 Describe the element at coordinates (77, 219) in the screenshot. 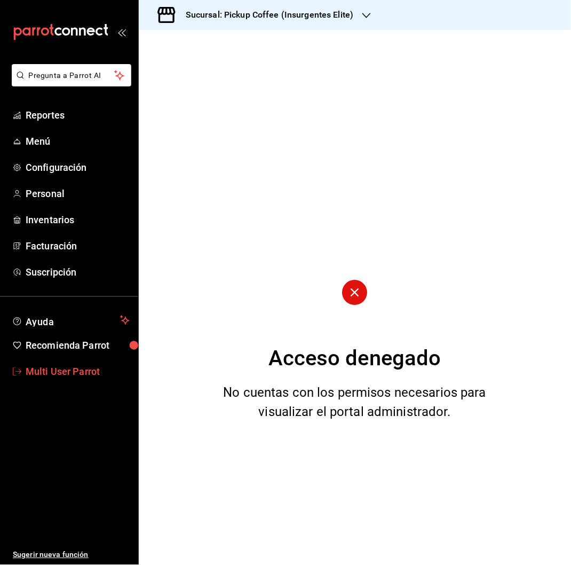

I see `span: Inventarios` at that location.